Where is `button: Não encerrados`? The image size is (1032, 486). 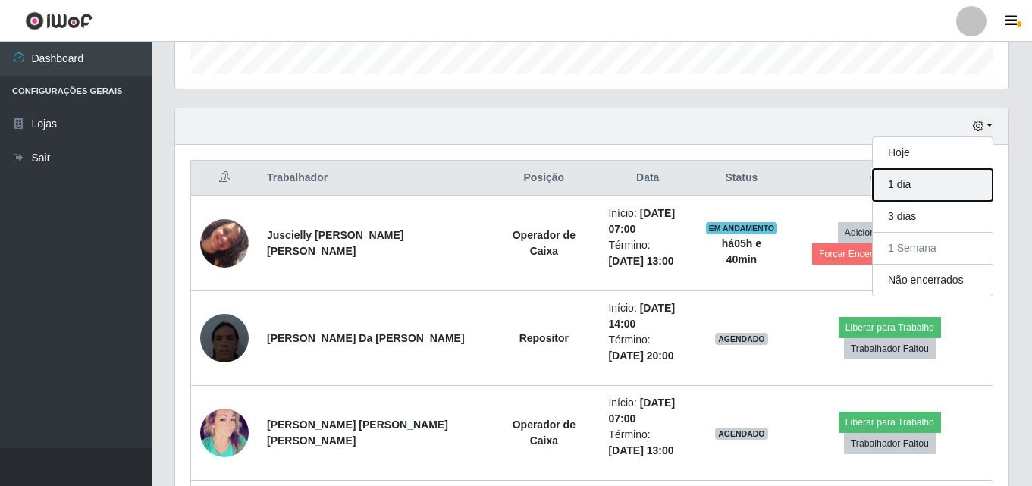 button: Não encerrados is located at coordinates (933, 280).